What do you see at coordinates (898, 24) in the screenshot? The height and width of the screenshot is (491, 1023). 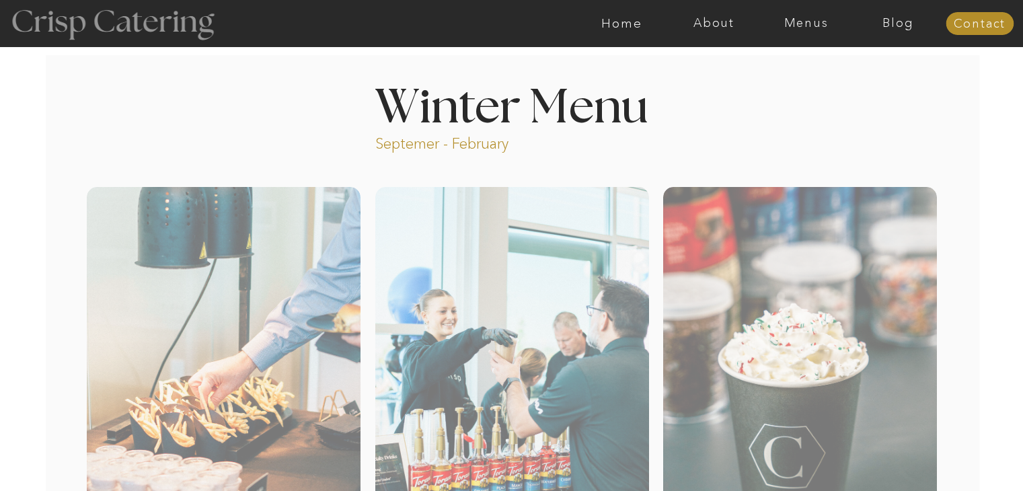 I see `a: Blog` at bounding box center [898, 24].